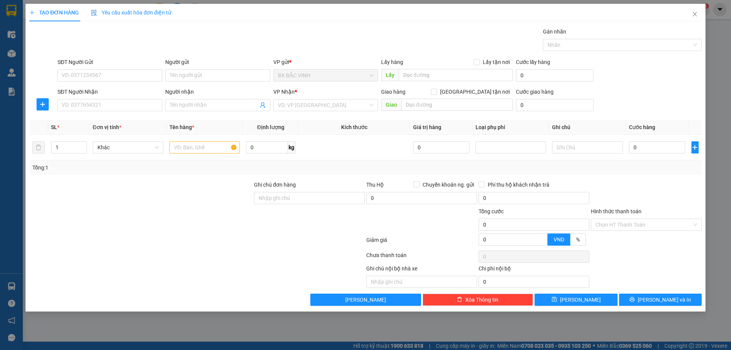 Image resolution: width=731 pixels, height=350 pixels. Describe the element at coordinates (555, 300) in the screenshot. I see `span: save` at that location.